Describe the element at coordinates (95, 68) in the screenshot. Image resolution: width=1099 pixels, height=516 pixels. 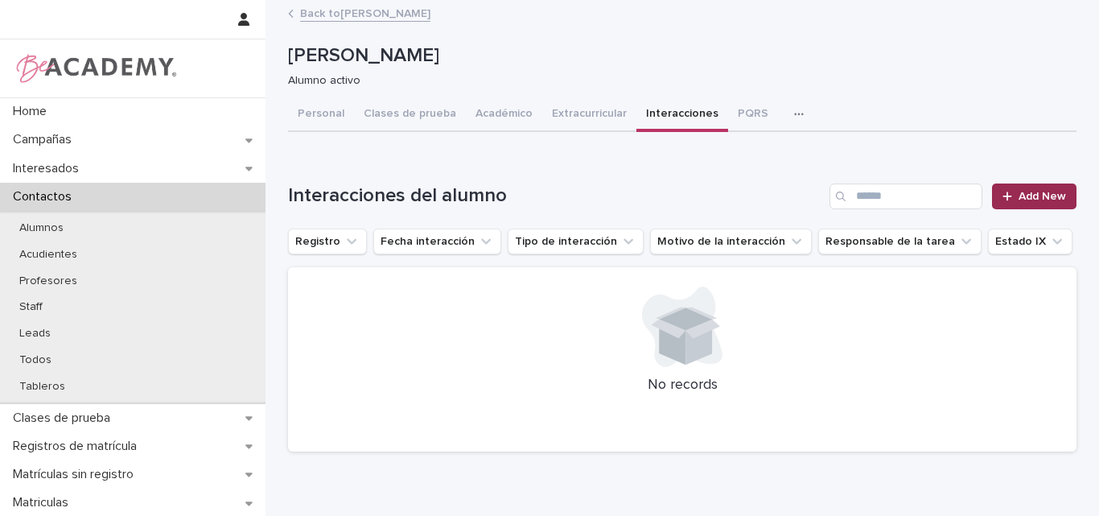
I see `img: WPrjXfSUmiLcdUfaYY4Q` at that location.